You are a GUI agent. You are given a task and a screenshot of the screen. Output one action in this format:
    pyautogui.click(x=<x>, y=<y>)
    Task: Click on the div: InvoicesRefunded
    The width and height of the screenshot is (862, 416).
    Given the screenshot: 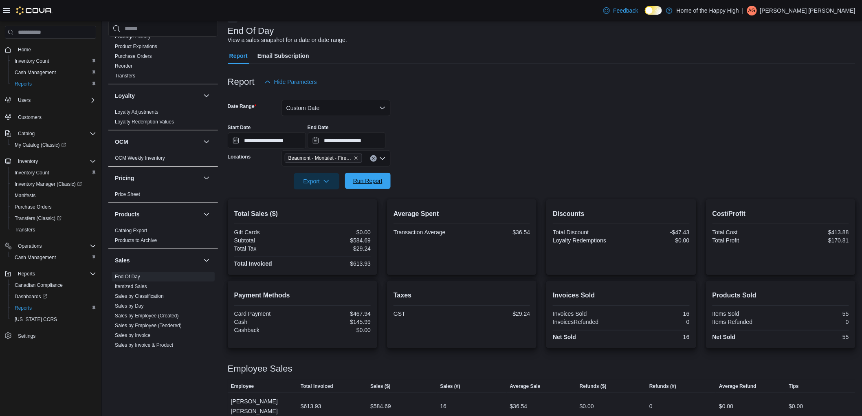 What is the action you would take?
    pyautogui.click(x=586, y=322)
    